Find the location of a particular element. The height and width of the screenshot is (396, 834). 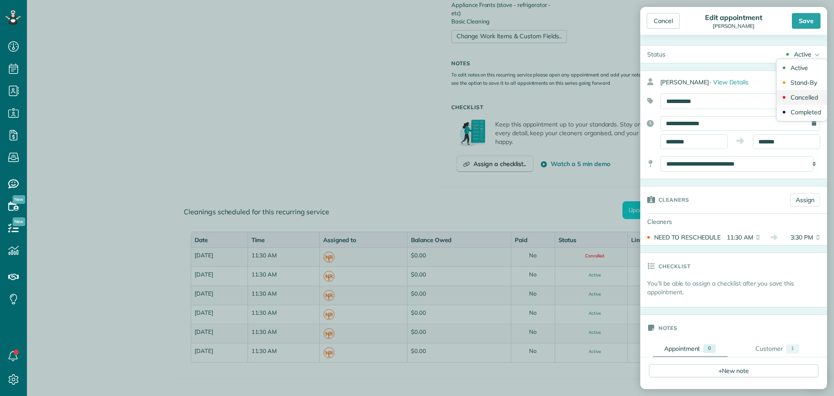

div: NEED TO RESCHEDULE is located at coordinates (688, 237).